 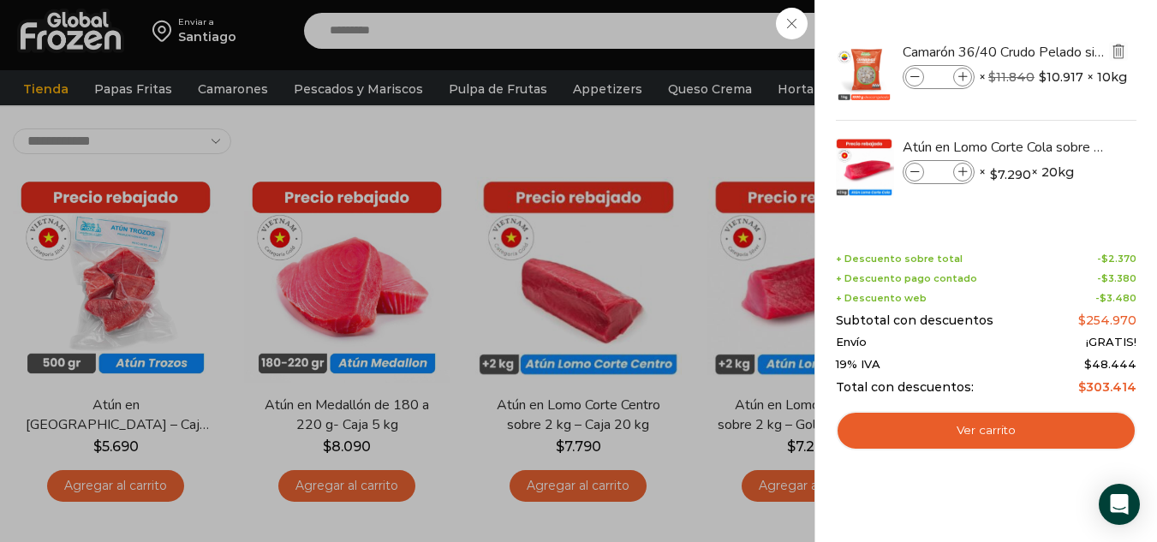 I want to click on bdi: 7.290, so click(x=1011, y=175).